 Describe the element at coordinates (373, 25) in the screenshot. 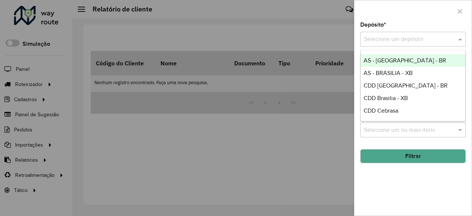

I see `label: Depósito` at that location.